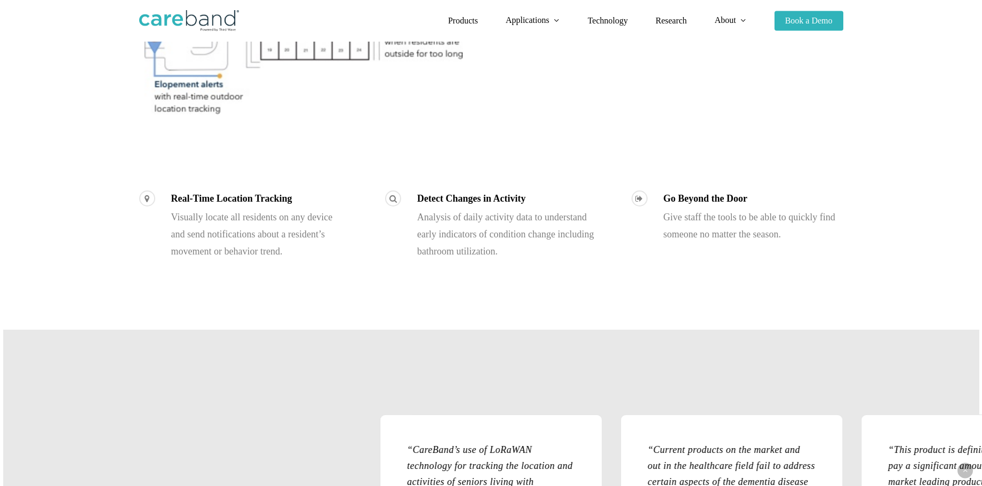 This screenshot has width=982, height=486. I want to click on div: Give staff the tools to be able to quickly find someone no matter the season., so click(752, 217).